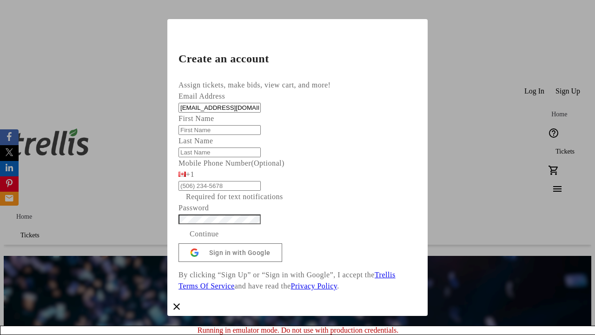 The image size is (595, 335). What do you see at coordinates (232, 163) in the screenshot?
I see `label: Mobile Phone Number (Optional)` at bounding box center [232, 163].